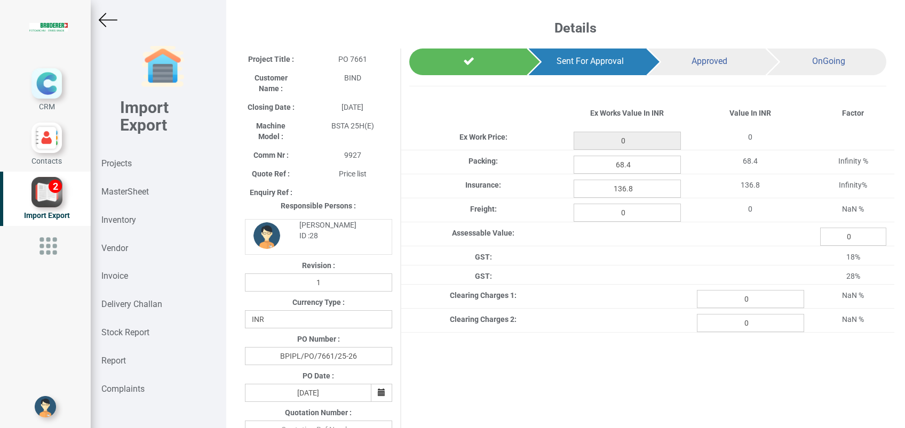 This screenshot has height=428, width=905. I want to click on img: garage-closed.png, so click(163, 67).